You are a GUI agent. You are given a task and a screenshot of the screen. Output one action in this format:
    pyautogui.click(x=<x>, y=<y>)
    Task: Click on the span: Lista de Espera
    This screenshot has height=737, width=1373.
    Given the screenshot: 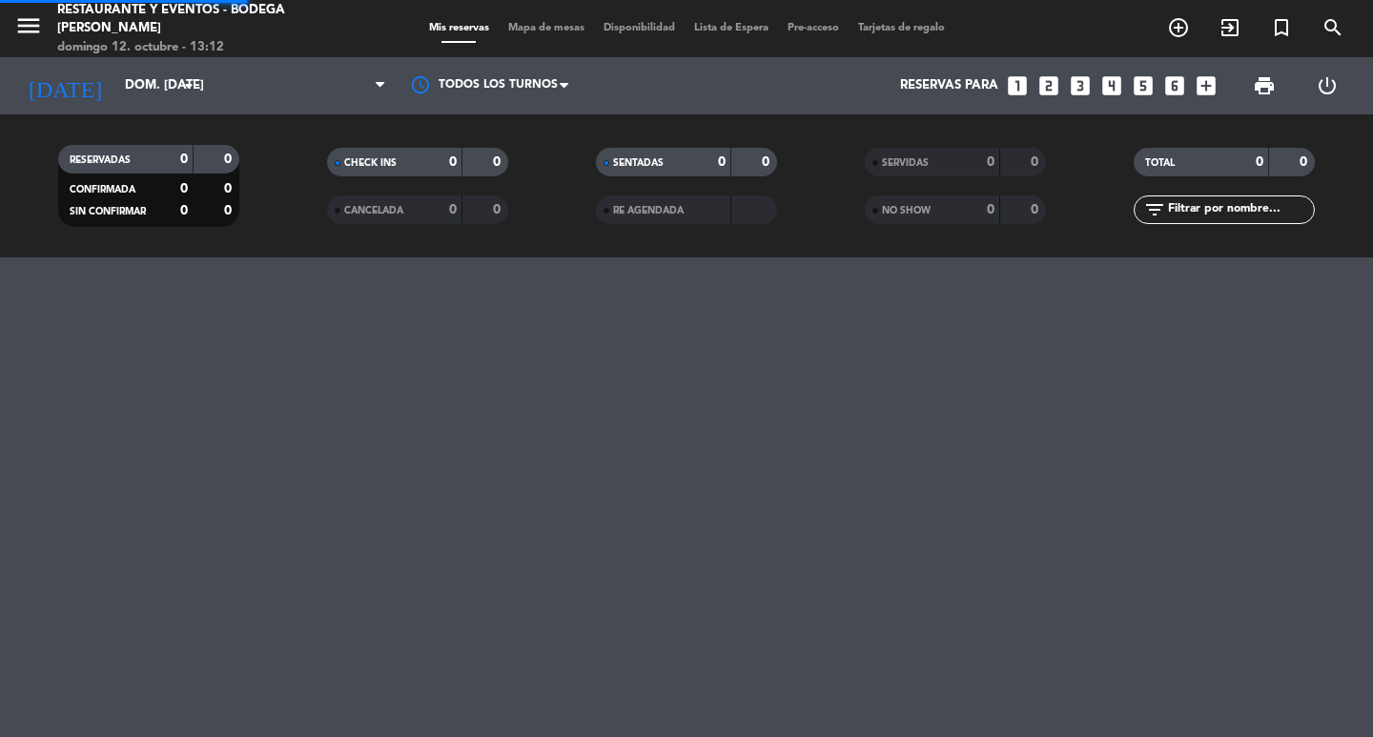 What is the action you would take?
    pyautogui.click(x=731, y=28)
    